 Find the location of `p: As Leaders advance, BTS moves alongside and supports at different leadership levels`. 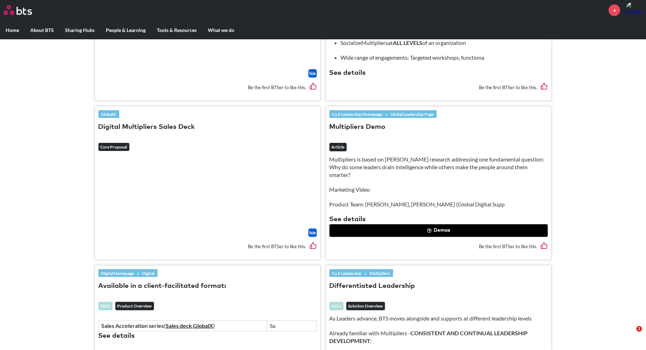

p: As Leaders advance, BTS moves alongside and supports at different leadership levels is located at coordinates (438, 319).